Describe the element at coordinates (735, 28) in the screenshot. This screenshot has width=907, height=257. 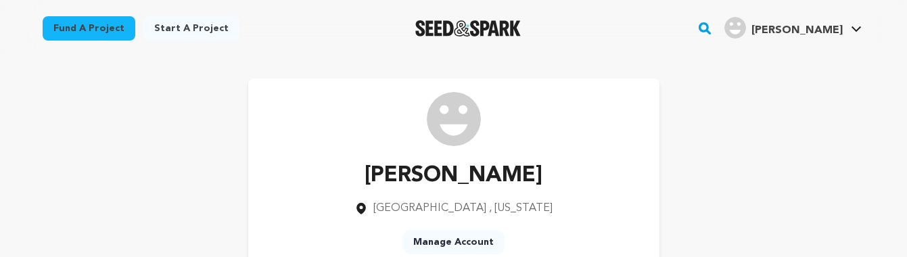
I see `img: user.png` at that location.